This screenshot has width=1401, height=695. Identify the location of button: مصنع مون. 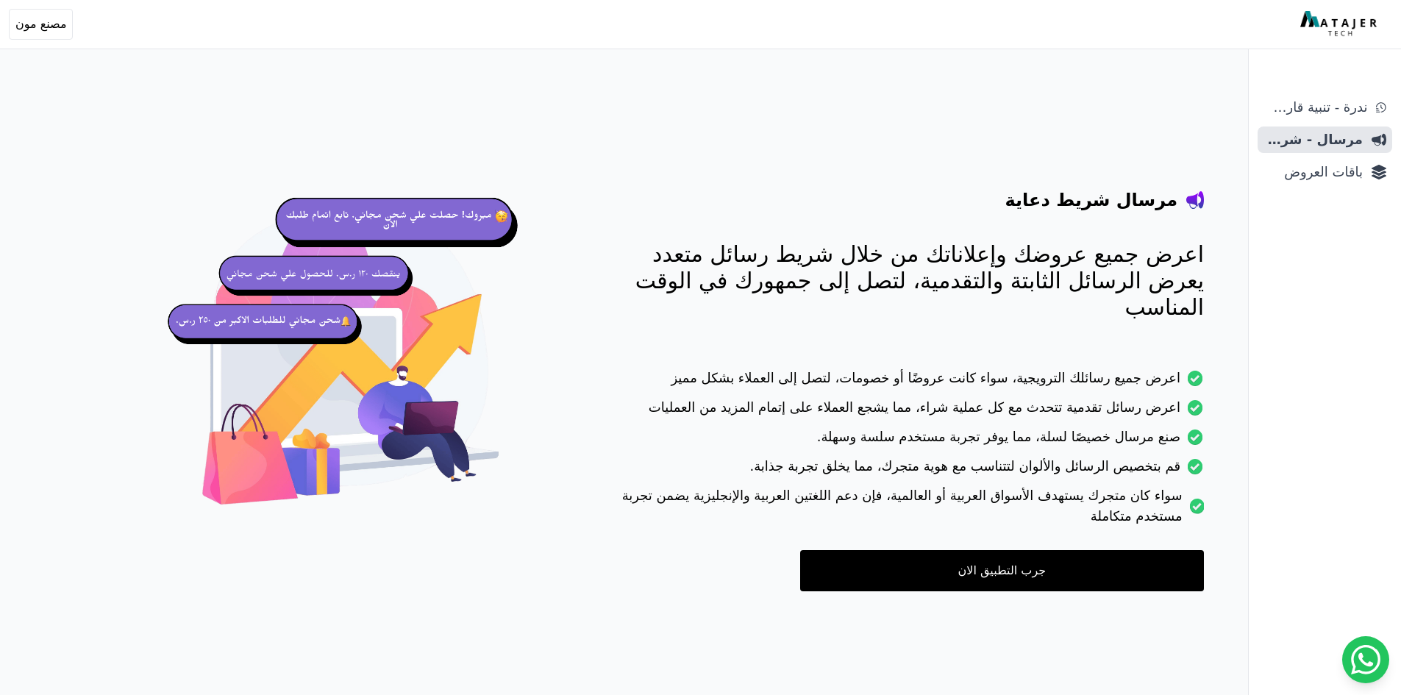
(40, 24).